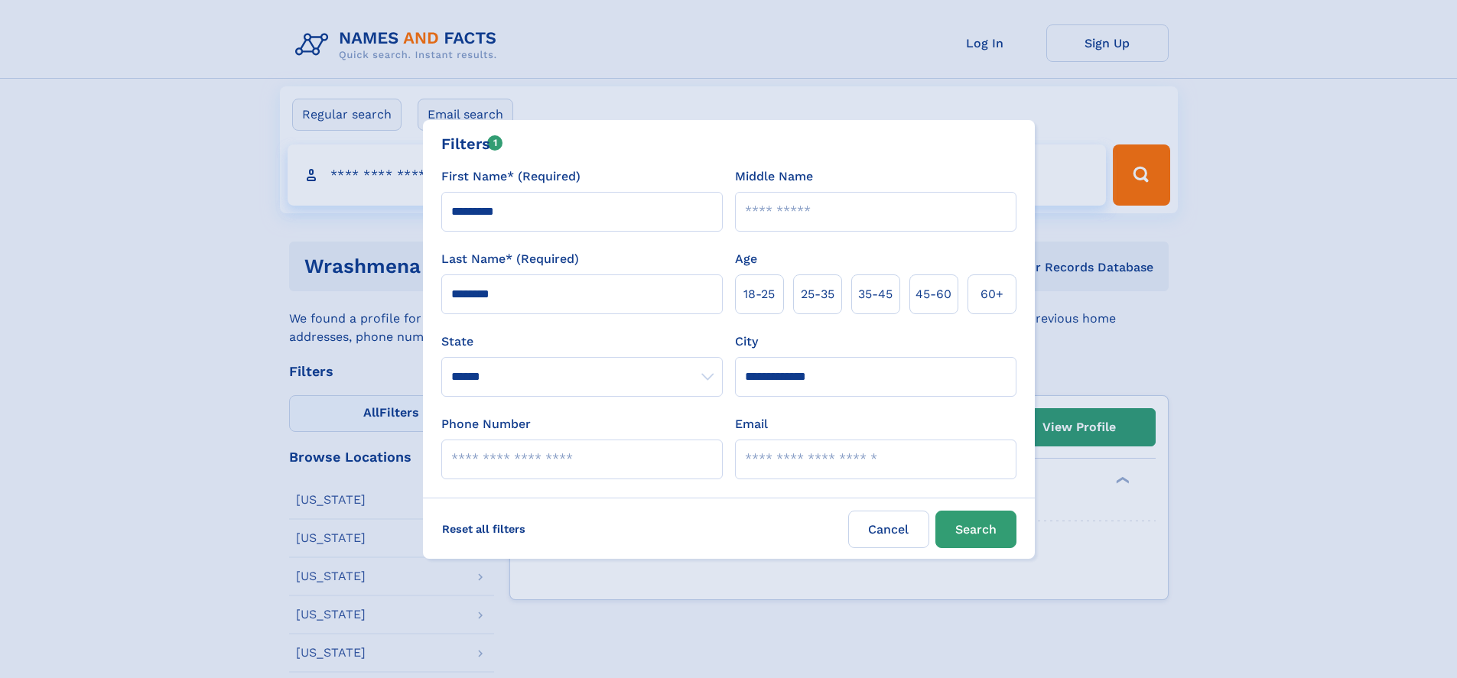 The width and height of the screenshot is (1457, 678). Describe the element at coordinates (888, 529) in the screenshot. I see `label: Cancel` at that location.